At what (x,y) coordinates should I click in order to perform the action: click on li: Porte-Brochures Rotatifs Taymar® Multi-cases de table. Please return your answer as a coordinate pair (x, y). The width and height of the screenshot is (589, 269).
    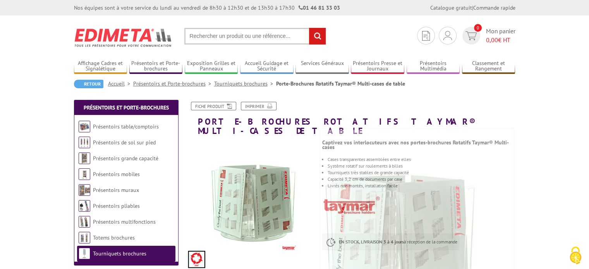
    Looking at the image, I should click on (340, 84).